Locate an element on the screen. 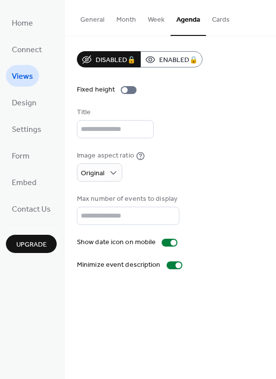 This screenshot has height=379, width=276. button: Upgrade is located at coordinates (31, 244).